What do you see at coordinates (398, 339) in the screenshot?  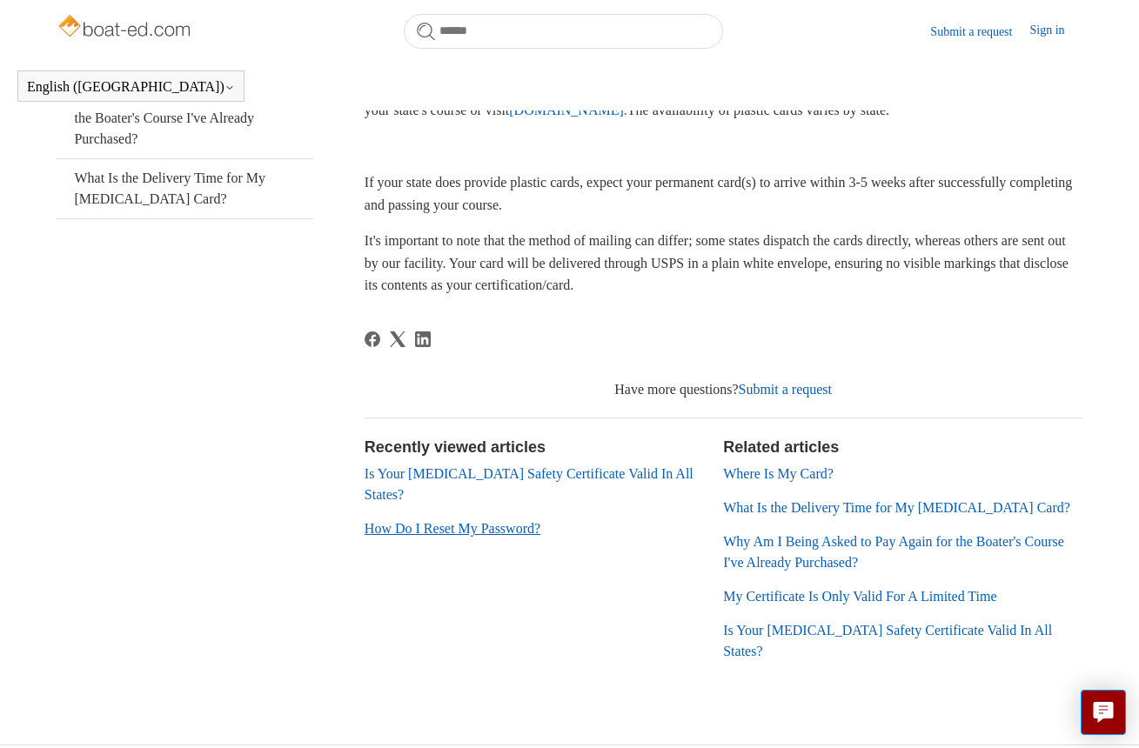 I see `a: X Corp` at bounding box center [398, 339].